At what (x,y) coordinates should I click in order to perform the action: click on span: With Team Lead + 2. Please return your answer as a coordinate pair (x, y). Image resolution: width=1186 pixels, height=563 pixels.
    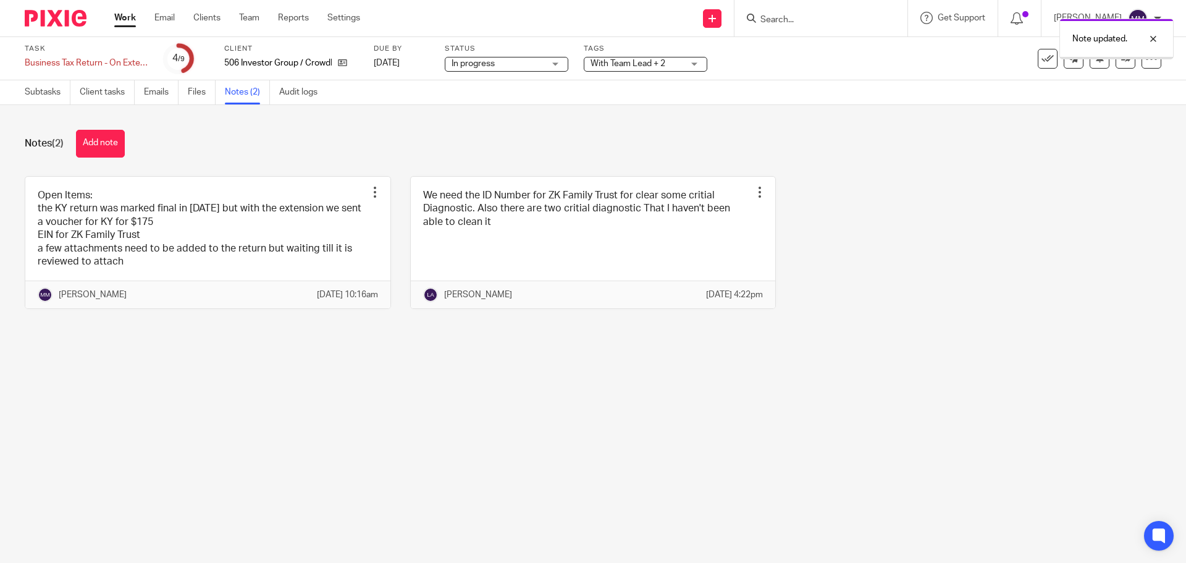
    Looking at the image, I should click on (627, 64).